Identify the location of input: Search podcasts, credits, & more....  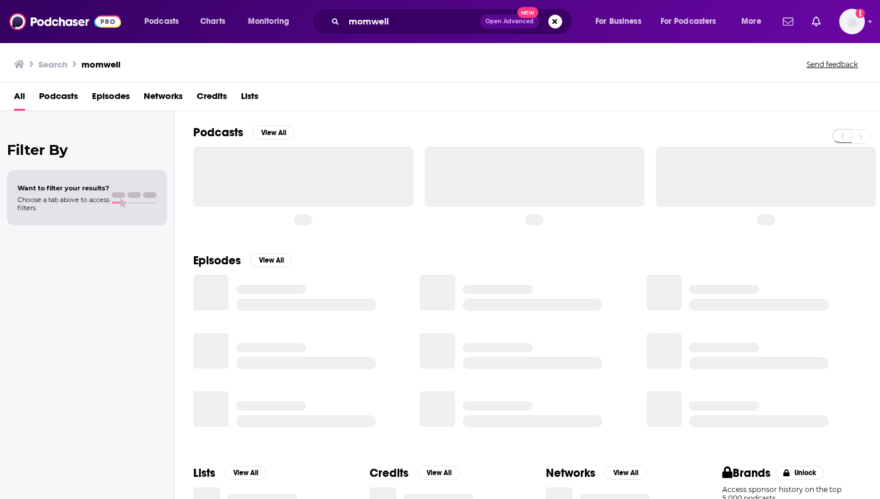
(412, 22).